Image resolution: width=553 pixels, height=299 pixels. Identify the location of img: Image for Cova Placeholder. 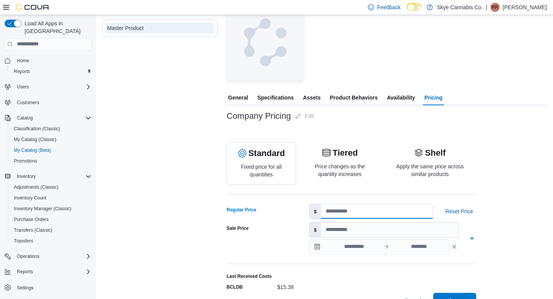
(265, 42).